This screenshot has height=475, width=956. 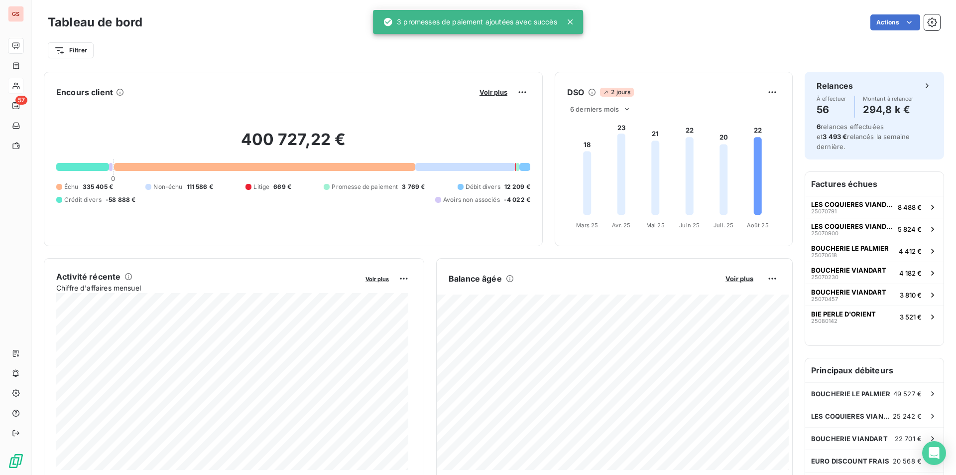 What do you see at coordinates (935, 453) in the screenshot?
I see `div: Open Intercom Messenger` at bounding box center [935, 453].